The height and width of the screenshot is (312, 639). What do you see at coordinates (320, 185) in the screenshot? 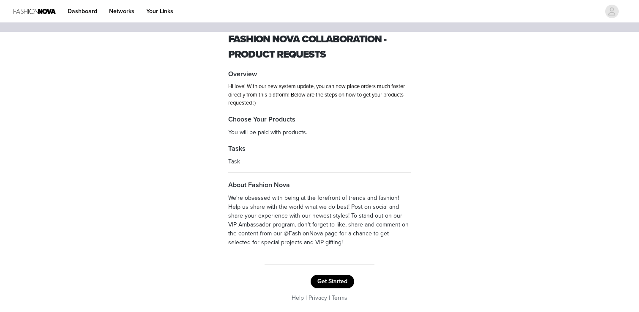
I see `h4: About Fashion Nova` at bounding box center [320, 185].